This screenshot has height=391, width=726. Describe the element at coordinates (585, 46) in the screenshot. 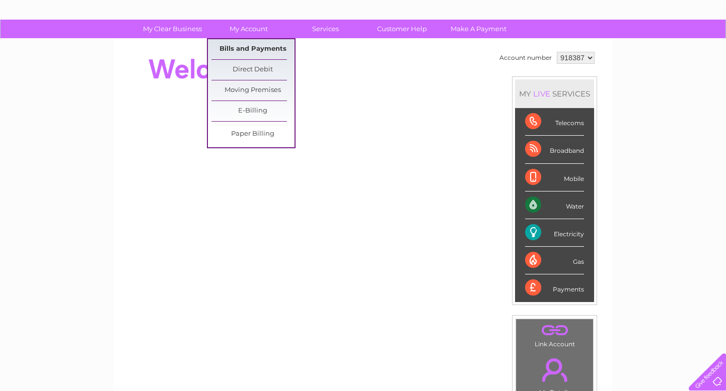

I see `a: Energy` at that location.